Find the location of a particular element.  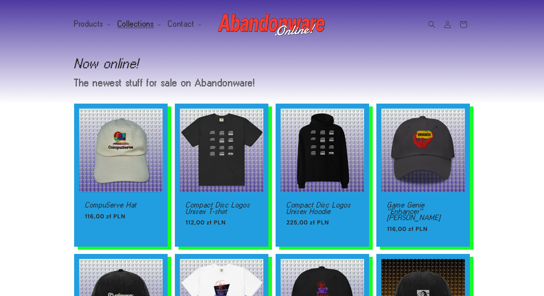

summary: Products is located at coordinates (91, 24).